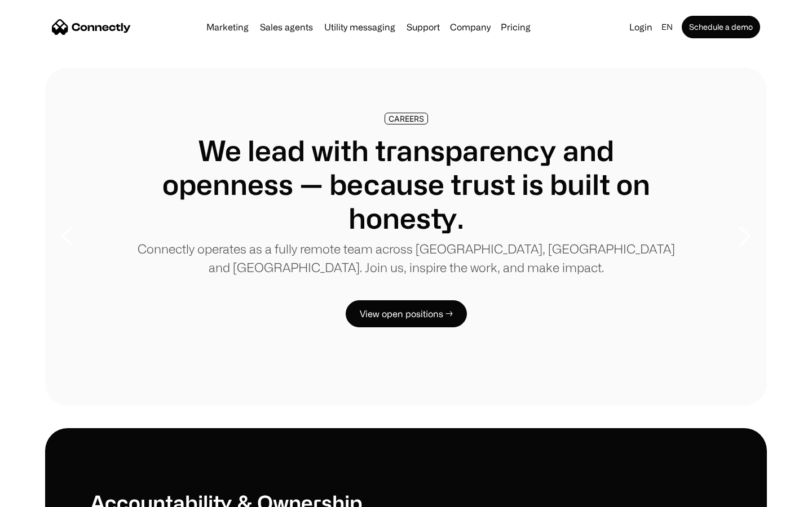  What do you see at coordinates (406, 118) in the screenshot?
I see `div: CAREERS` at bounding box center [406, 118].